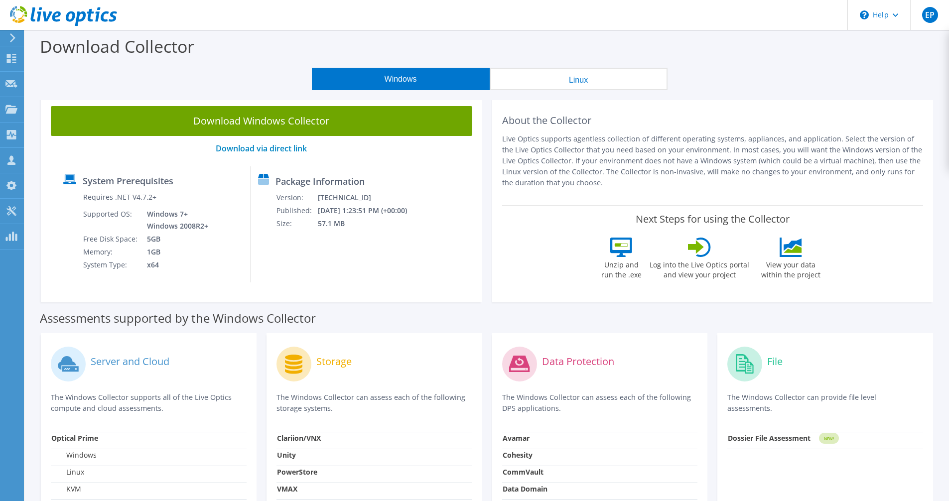  What do you see at coordinates (791, 269) in the screenshot?
I see `label: View your data within the project` at bounding box center [791, 269].